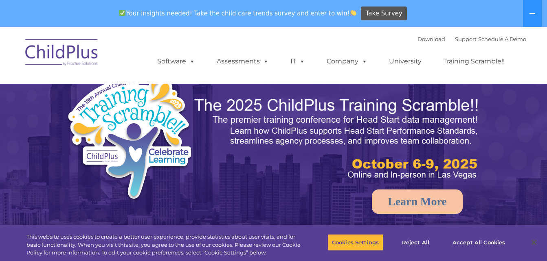  Describe the element at coordinates (417, 202) in the screenshot. I see `a: Learn More` at that location.